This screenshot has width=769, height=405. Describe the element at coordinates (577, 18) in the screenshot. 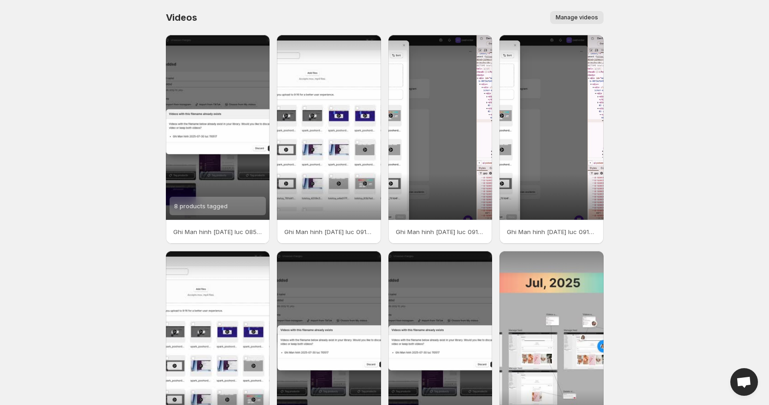

I see `span: Manage videos` at that location.